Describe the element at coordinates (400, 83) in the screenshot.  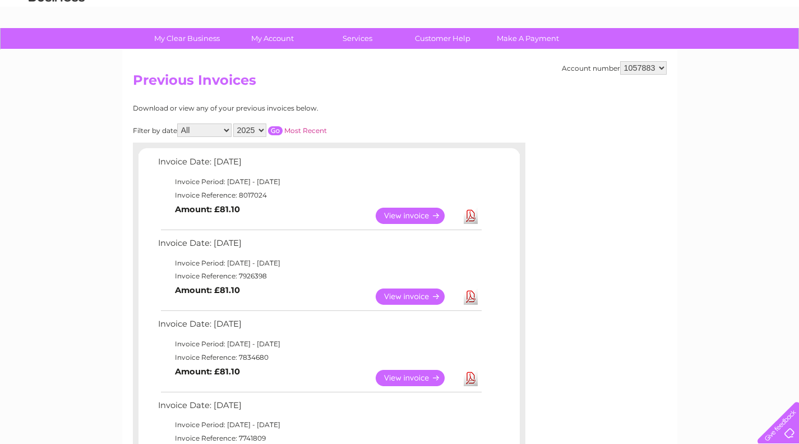
I see `h2: Previous Invoices` at that location.